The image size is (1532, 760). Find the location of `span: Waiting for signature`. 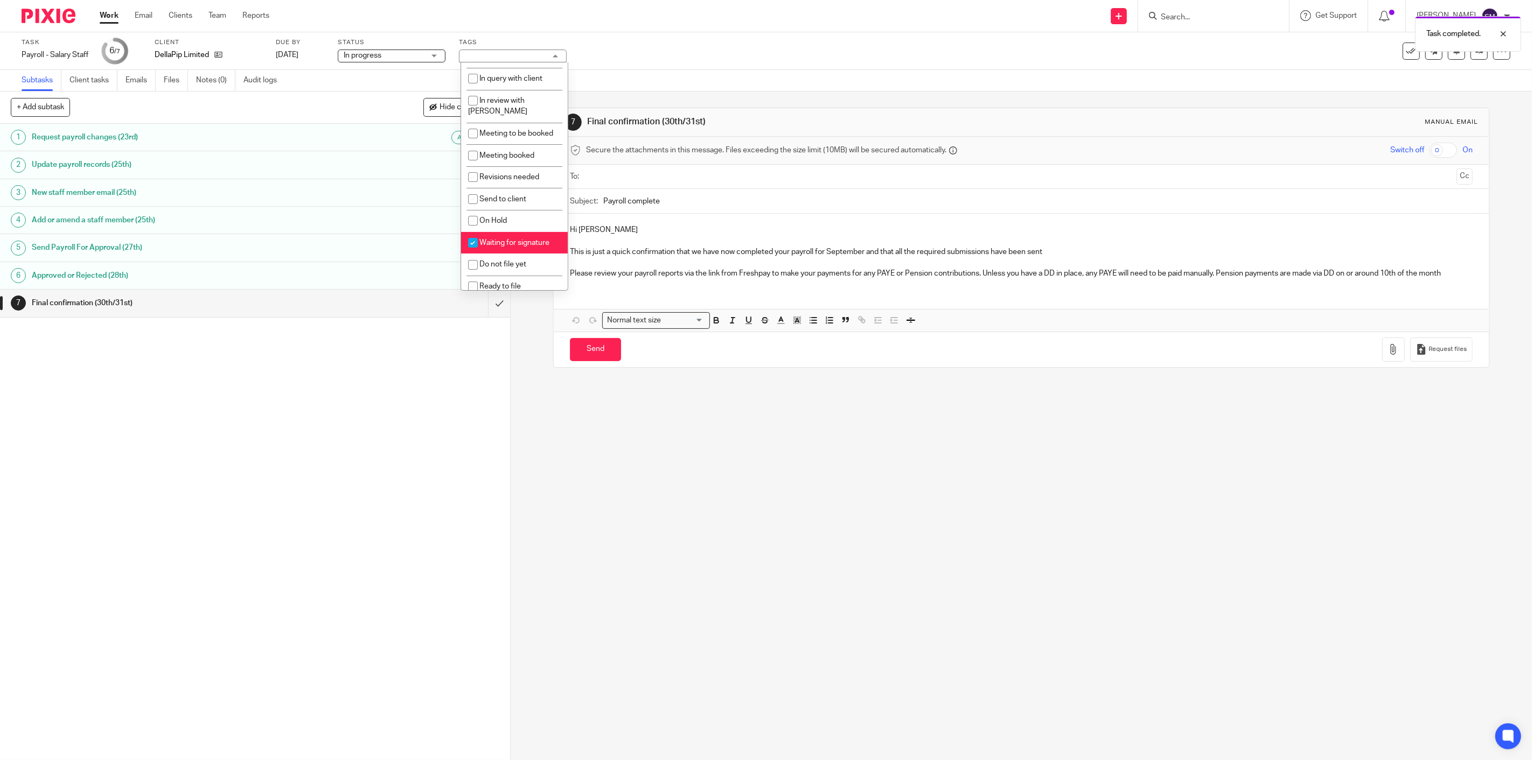

span: Waiting for signature is located at coordinates (514, 243).